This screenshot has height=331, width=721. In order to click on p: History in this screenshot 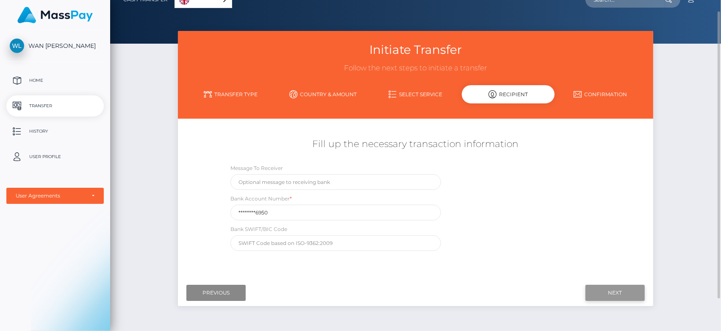, I will do `click(55, 131)`.